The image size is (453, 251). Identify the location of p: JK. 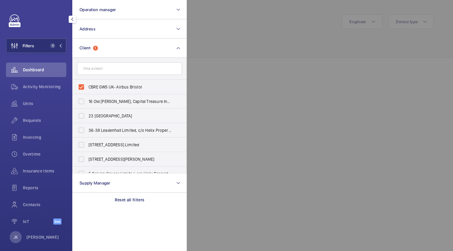
(16, 238).